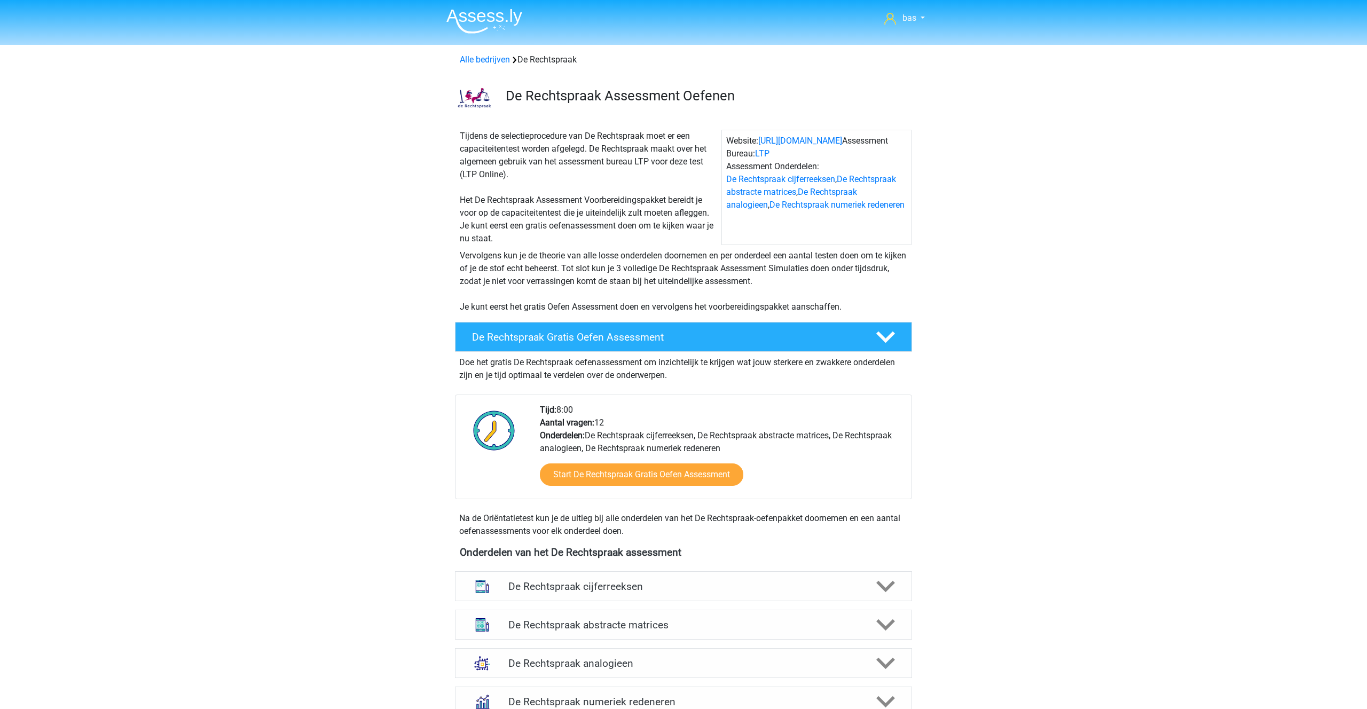  Describe the element at coordinates (762, 153) in the screenshot. I see `a: LTP` at that location.